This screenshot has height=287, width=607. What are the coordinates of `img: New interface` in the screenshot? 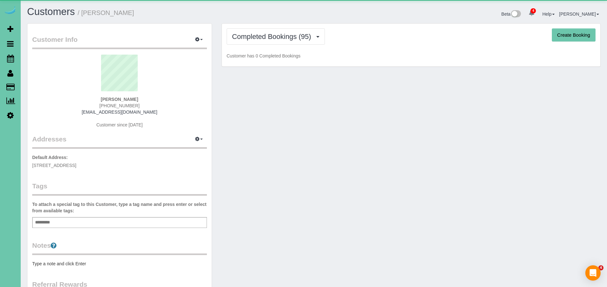 It's located at (516, 14).